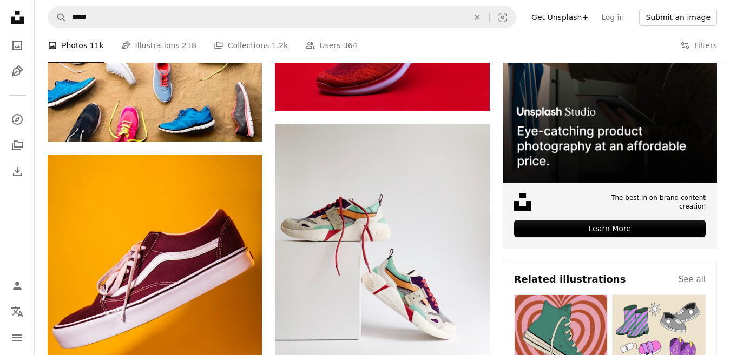  Describe the element at coordinates (698, 45) in the screenshot. I see `button: Filters` at that location.